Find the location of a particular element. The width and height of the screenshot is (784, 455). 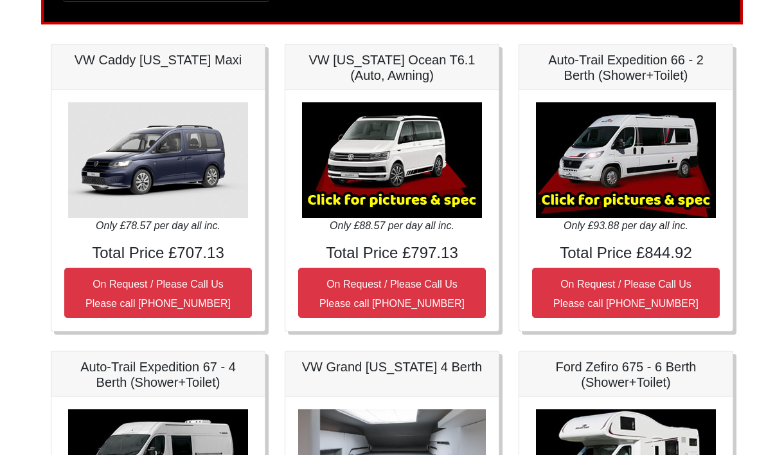

i: Only £78.57 per day all inc. is located at coordinates (158, 225).